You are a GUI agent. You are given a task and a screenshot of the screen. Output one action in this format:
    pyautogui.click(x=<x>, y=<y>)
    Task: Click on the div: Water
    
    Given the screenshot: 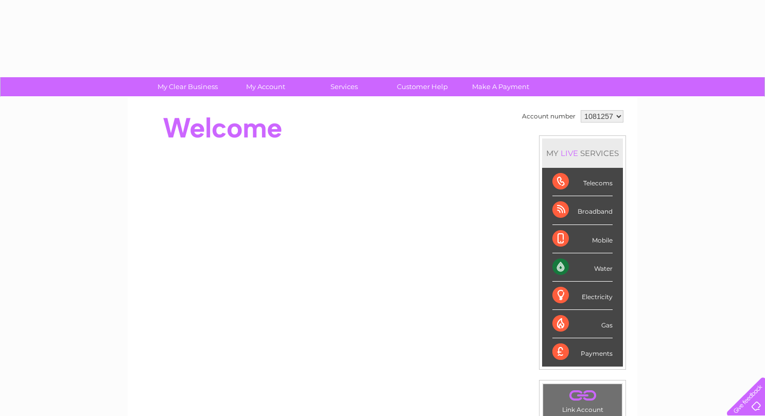 What is the action you would take?
    pyautogui.click(x=582, y=267)
    